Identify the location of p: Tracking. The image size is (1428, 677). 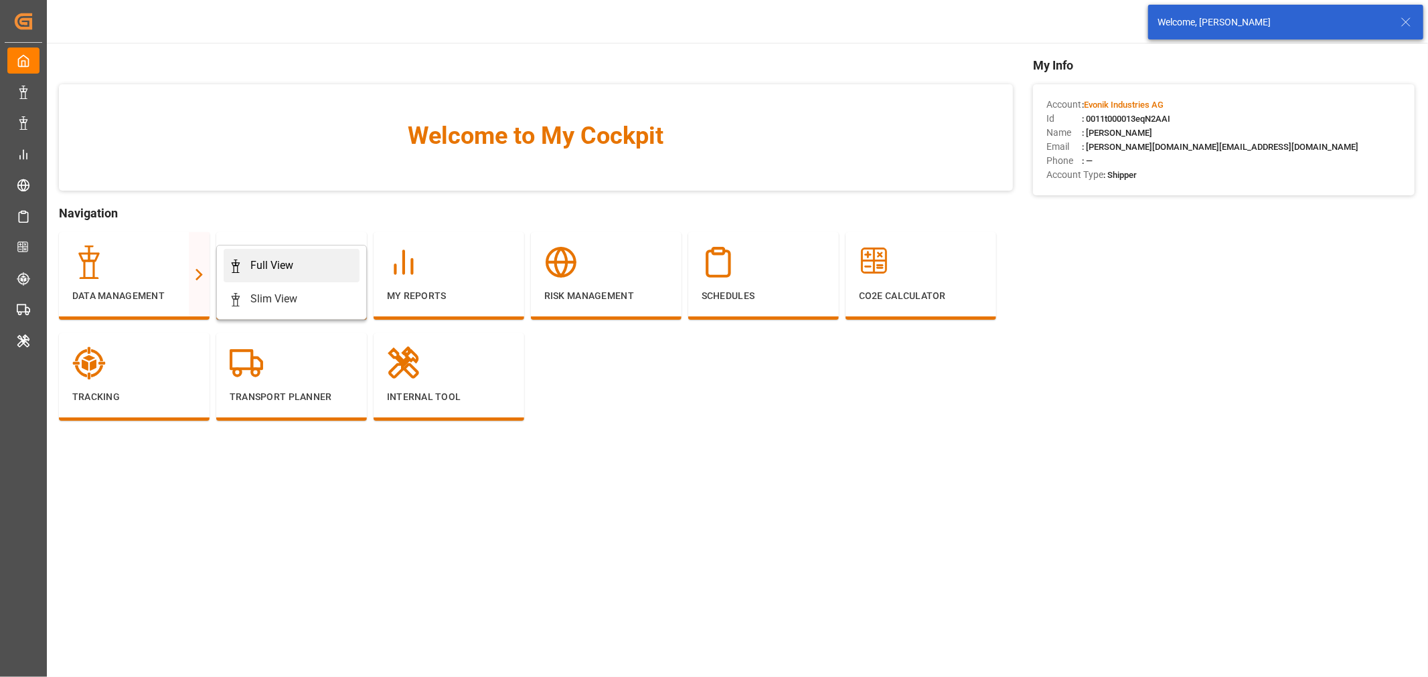
(134, 397).